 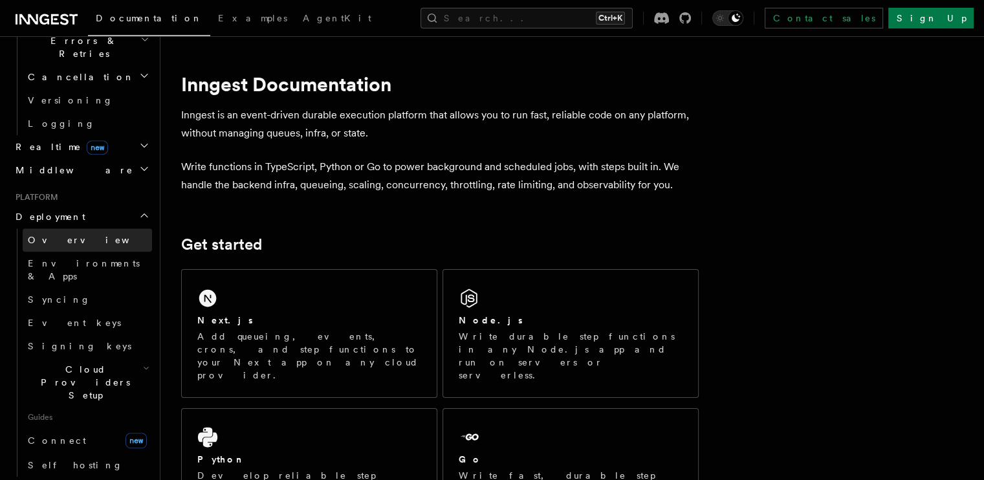 I want to click on span: AgentKit, so click(x=337, y=18).